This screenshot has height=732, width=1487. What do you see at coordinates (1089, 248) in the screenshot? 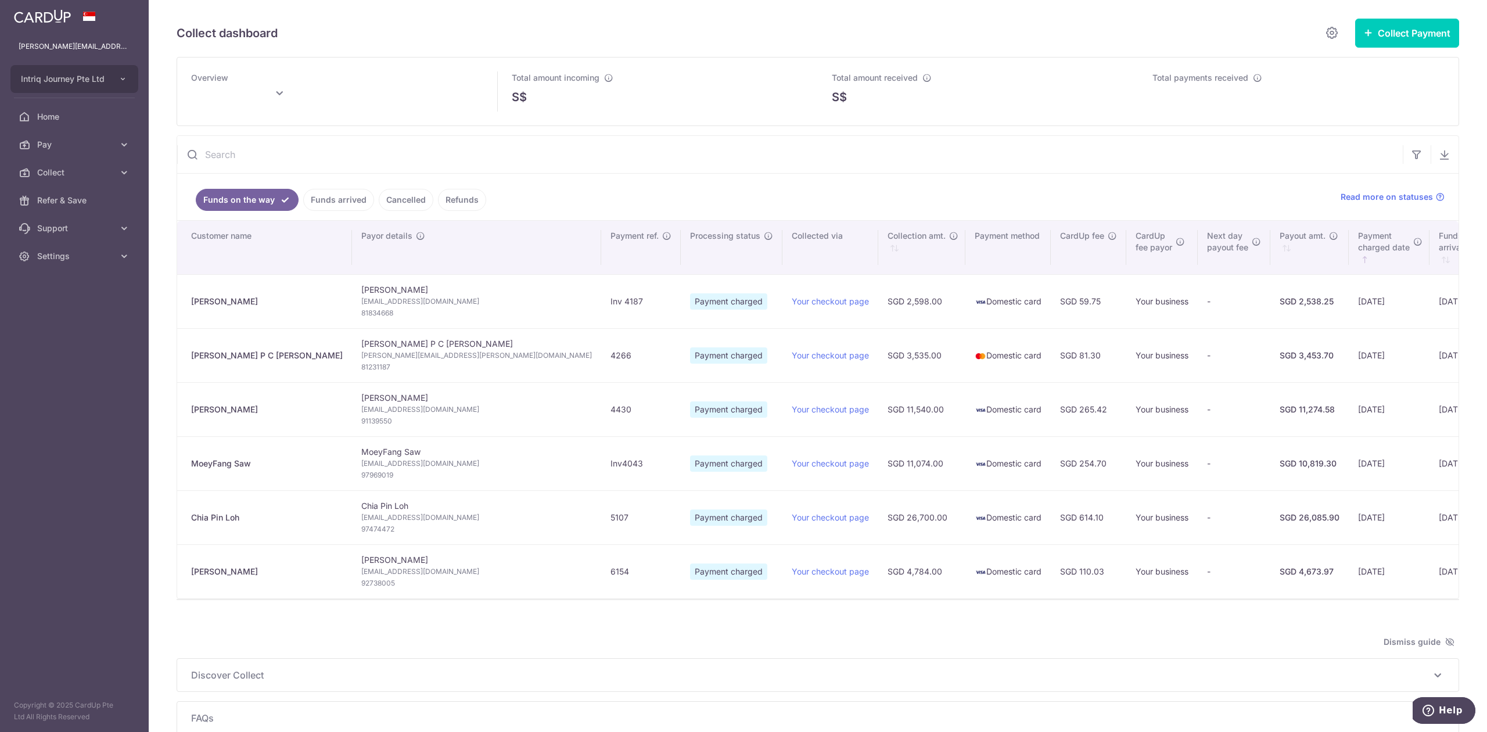
I see `th: CardUp fee` at bounding box center [1089, 248].